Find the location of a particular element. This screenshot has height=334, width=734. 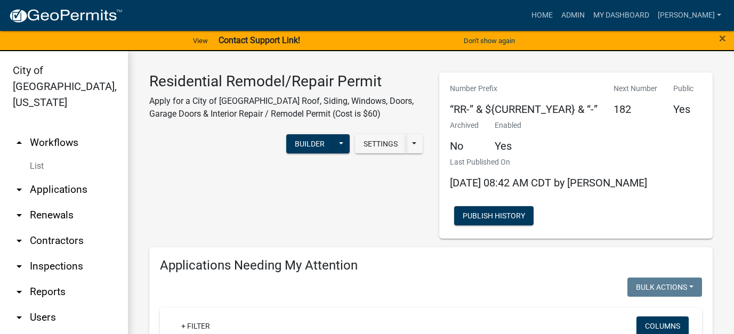

button: Bulk Actions is located at coordinates (664, 287).